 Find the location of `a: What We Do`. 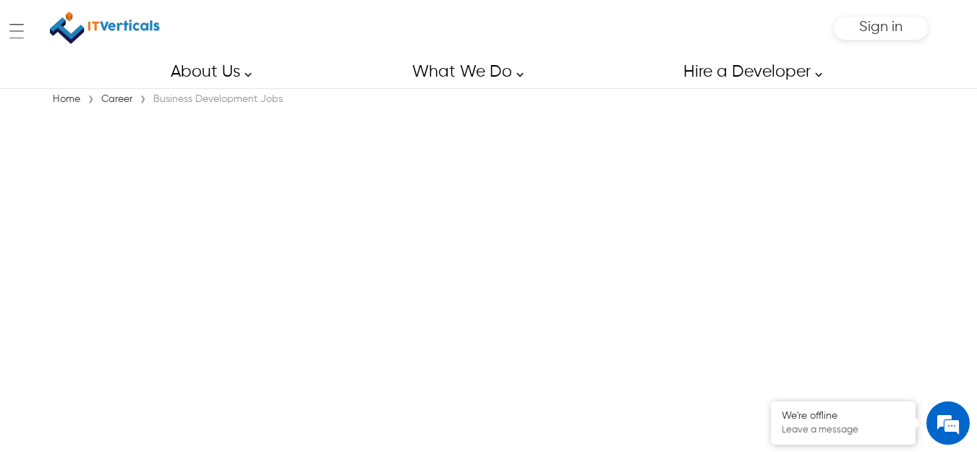

a: What We Do is located at coordinates (464, 72).